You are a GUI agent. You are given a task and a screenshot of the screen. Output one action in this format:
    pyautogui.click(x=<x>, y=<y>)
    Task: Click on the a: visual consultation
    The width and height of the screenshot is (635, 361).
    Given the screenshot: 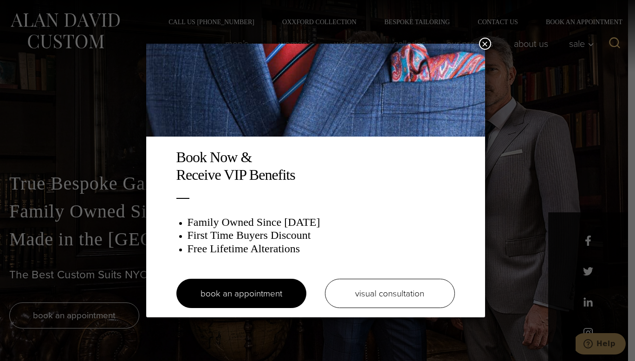 What is the action you would take?
    pyautogui.click(x=390, y=293)
    